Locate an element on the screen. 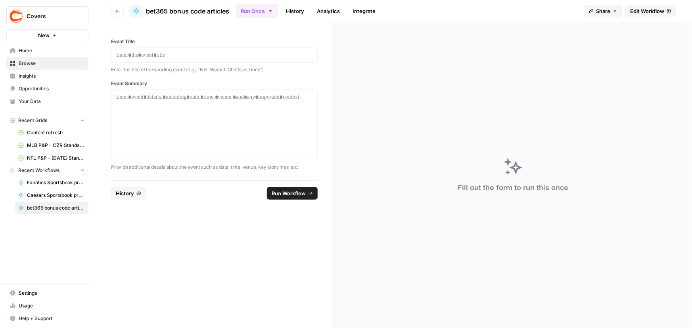 This screenshot has height=328, width=692. span: Recent Grids is located at coordinates (33, 121).